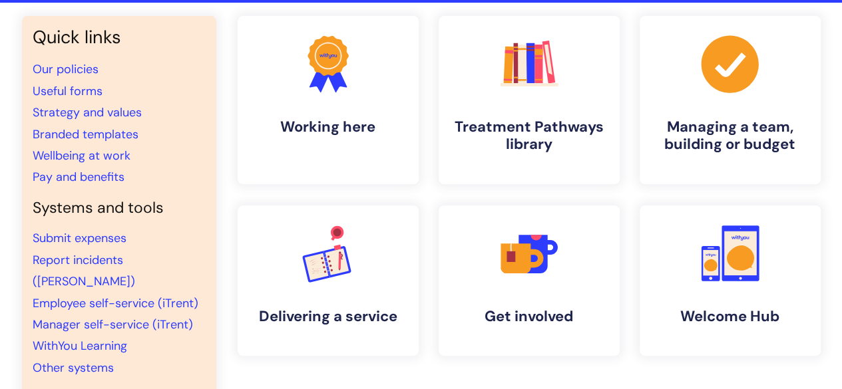 This screenshot has width=842, height=389. Describe the element at coordinates (730, 317) in the screenshot. I see `h4: Welcome Hub` at that location.